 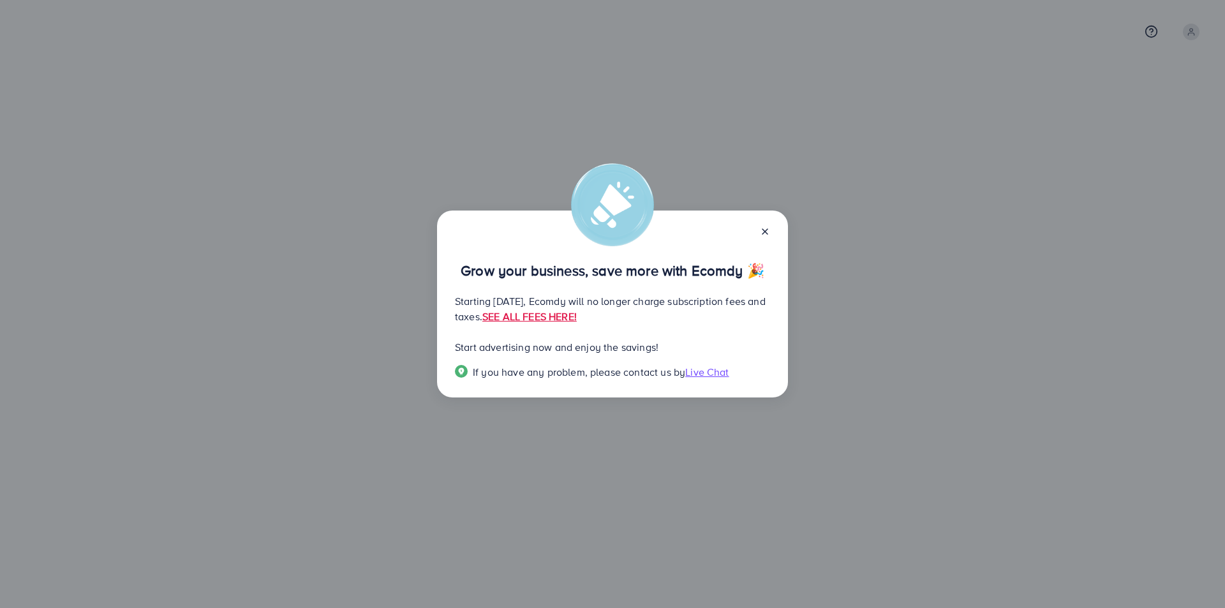 I want to click on a: SEE ALL FEES HERE!, so click(x=530, y=316).